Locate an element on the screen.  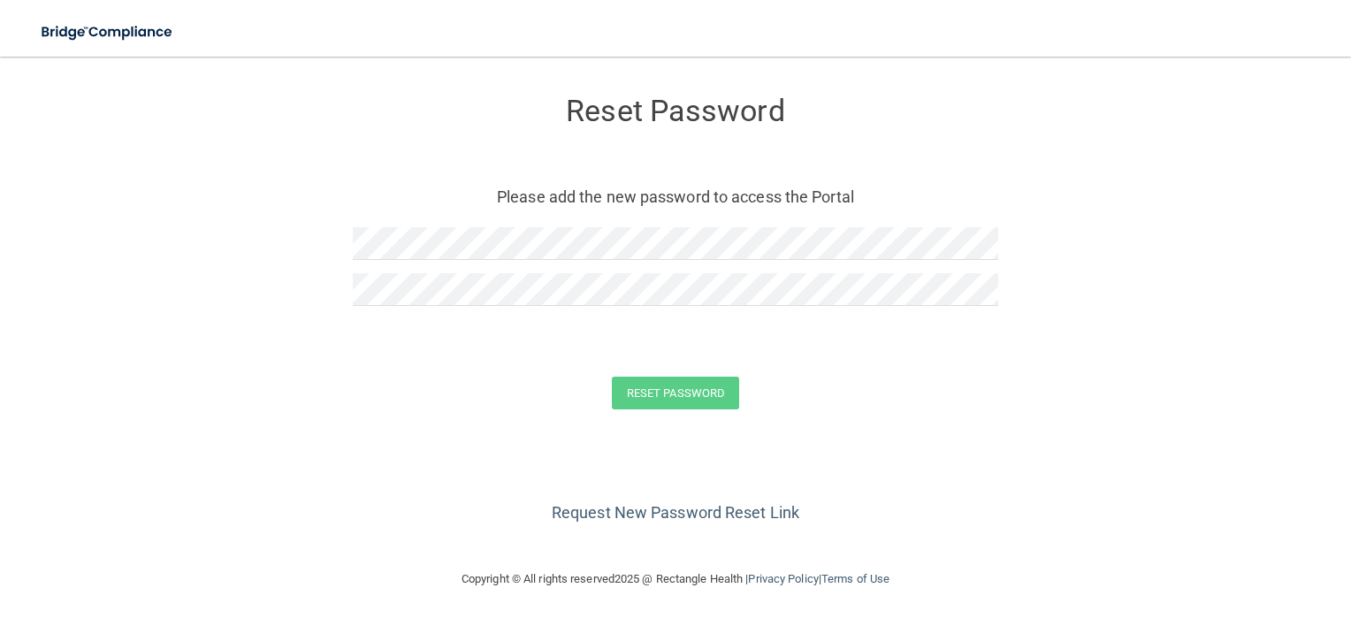
button: Reset Password is located at coordinates (676, 393).